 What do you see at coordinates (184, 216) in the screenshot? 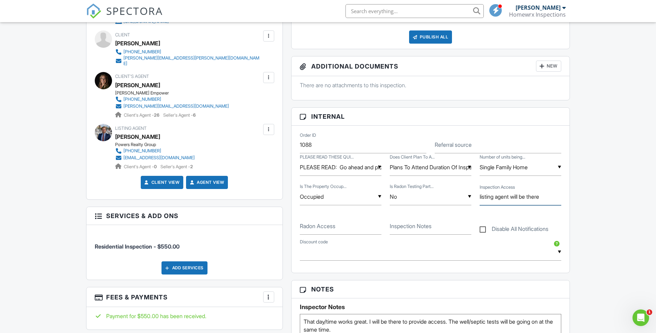
I see `h3: Services & Add ons` at bounding box center [184, 216].